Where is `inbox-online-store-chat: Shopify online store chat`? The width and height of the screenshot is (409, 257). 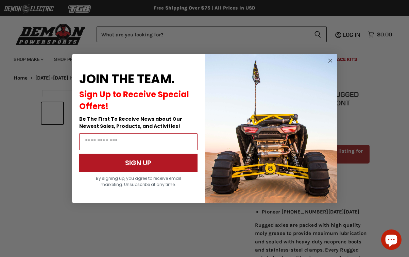 inbox-online-store-chat: Shopify online store chat is located at coordinates (392, 241).